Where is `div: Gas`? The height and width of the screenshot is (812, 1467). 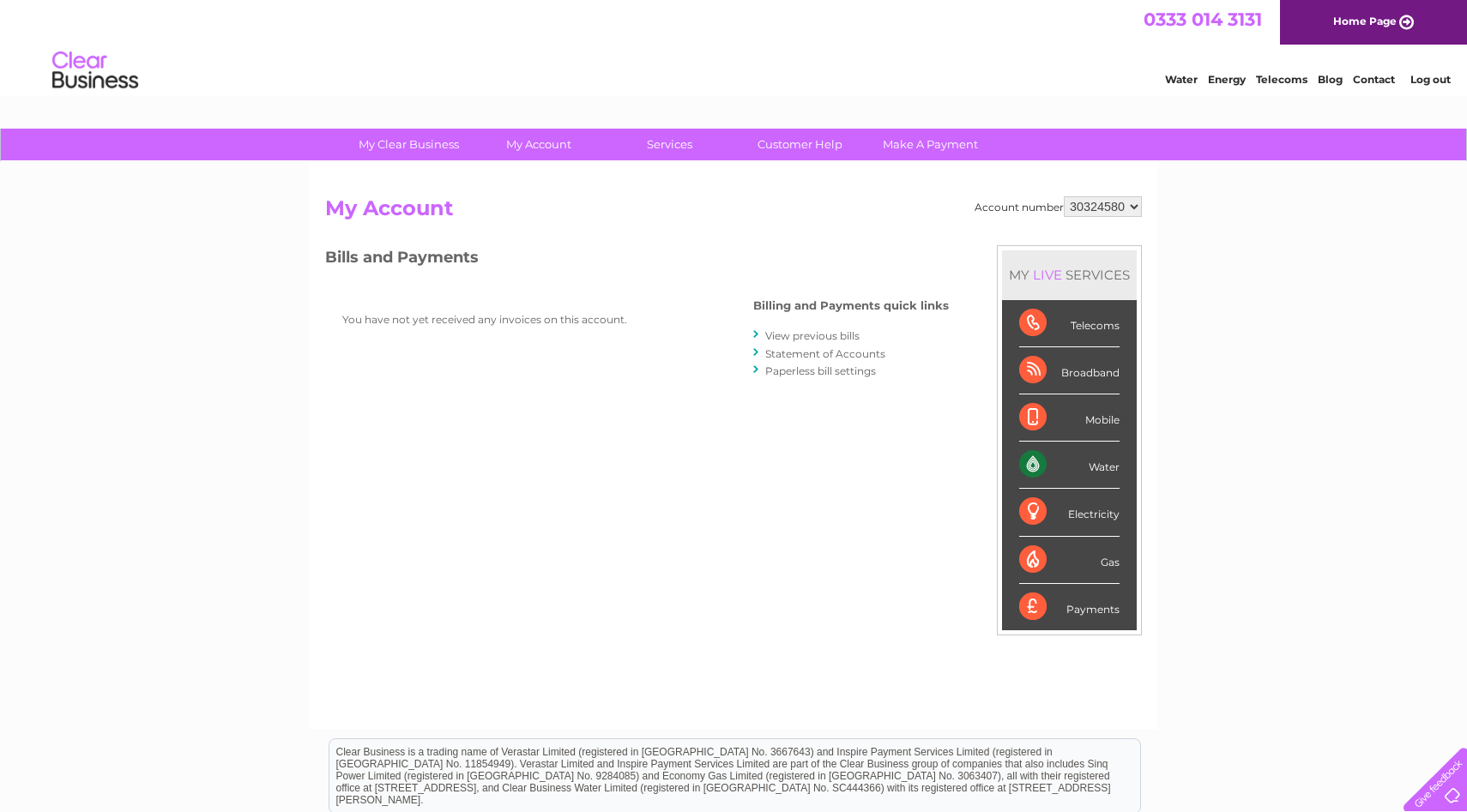
div: Gas is located at coordinates (1069, 560).